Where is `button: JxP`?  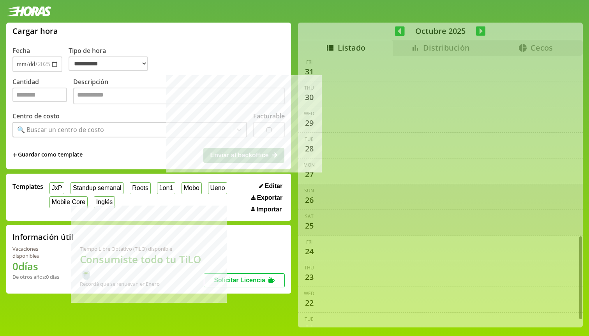 button: JxP is located at coordinates (57, 188).